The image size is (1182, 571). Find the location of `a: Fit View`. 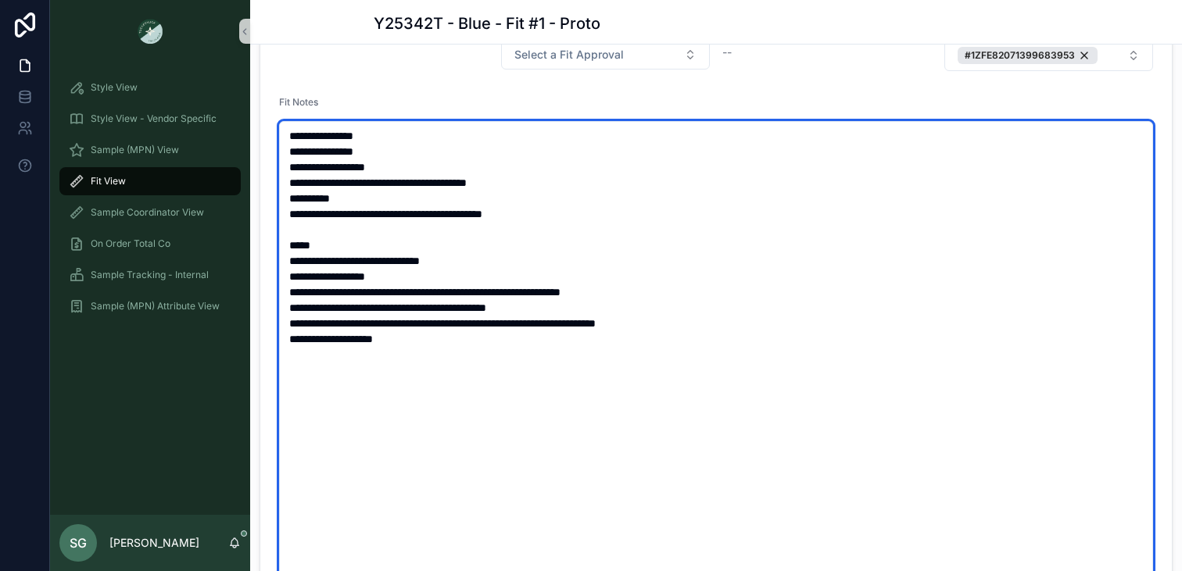

a: Fit View is located at coordinates (150, 181).